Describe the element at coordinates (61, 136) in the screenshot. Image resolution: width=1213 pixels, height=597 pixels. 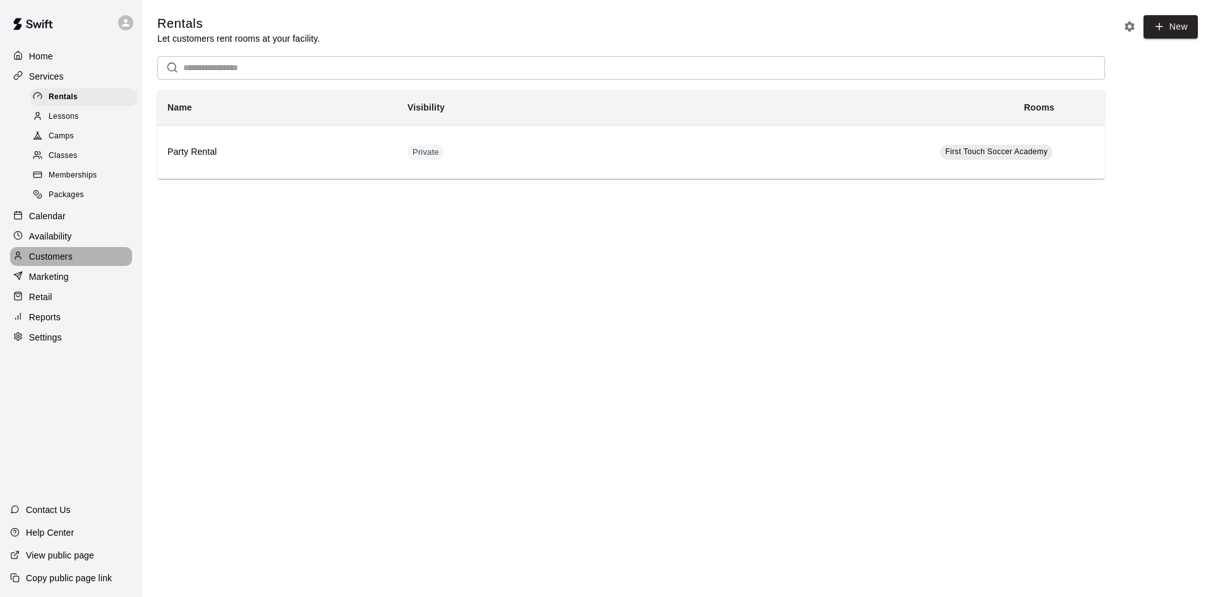
I see `span: Camps` at that location.